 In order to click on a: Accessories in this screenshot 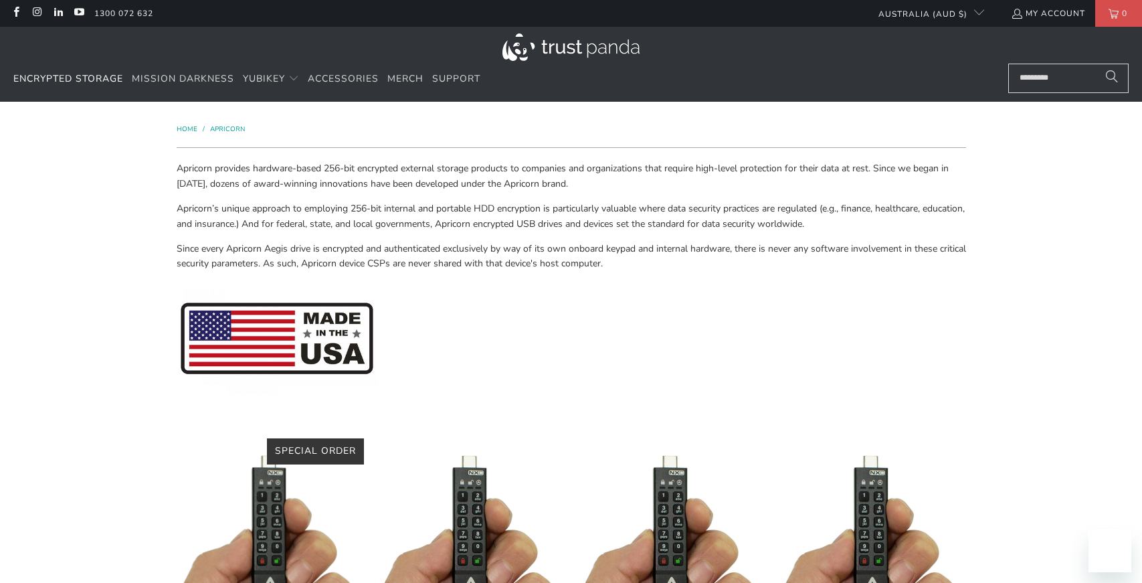, I will do `click(343, 79)`.